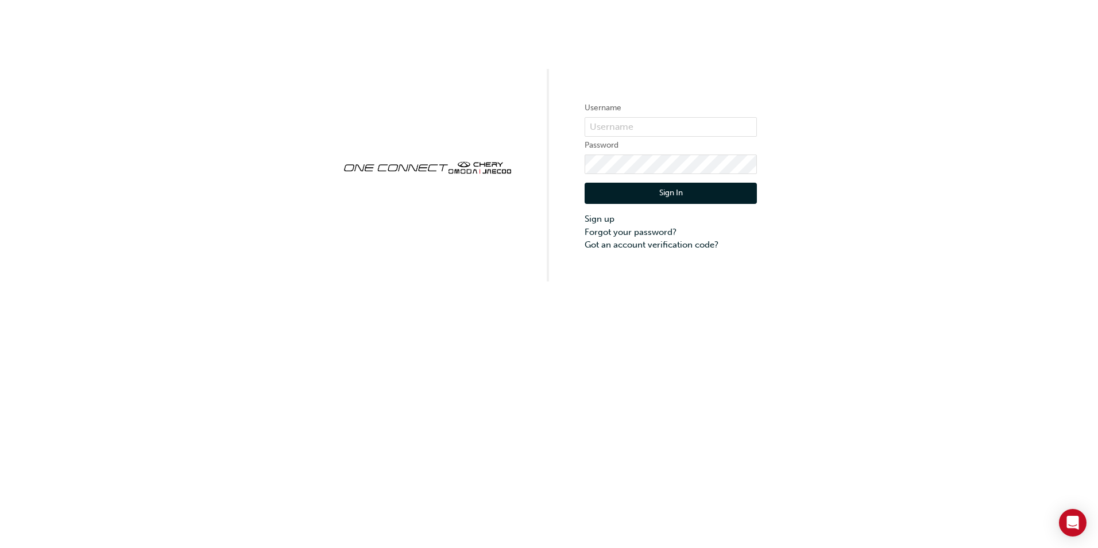 The image size is (1098, 548). What do you see at coordinates (427, 166) in the screenshot?
I see `img: oneconnect` at bounding box center [427, 166].